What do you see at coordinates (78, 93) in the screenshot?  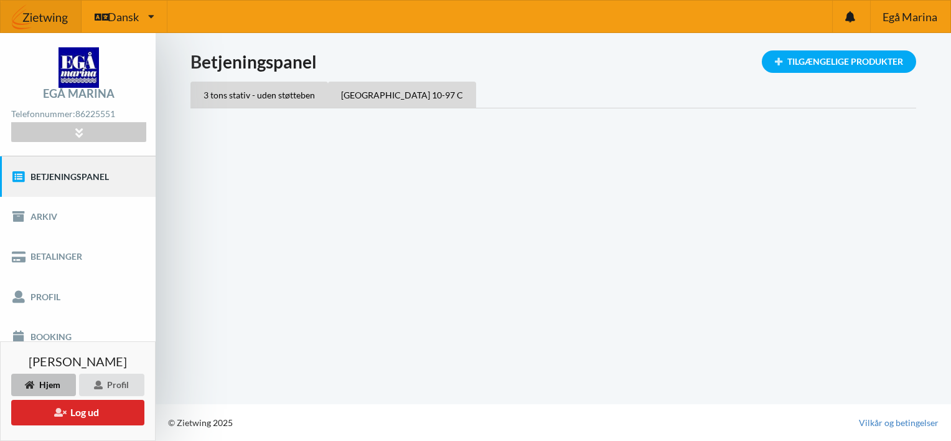 I see `div: Egå Marina` at bounding box center [78, 93].